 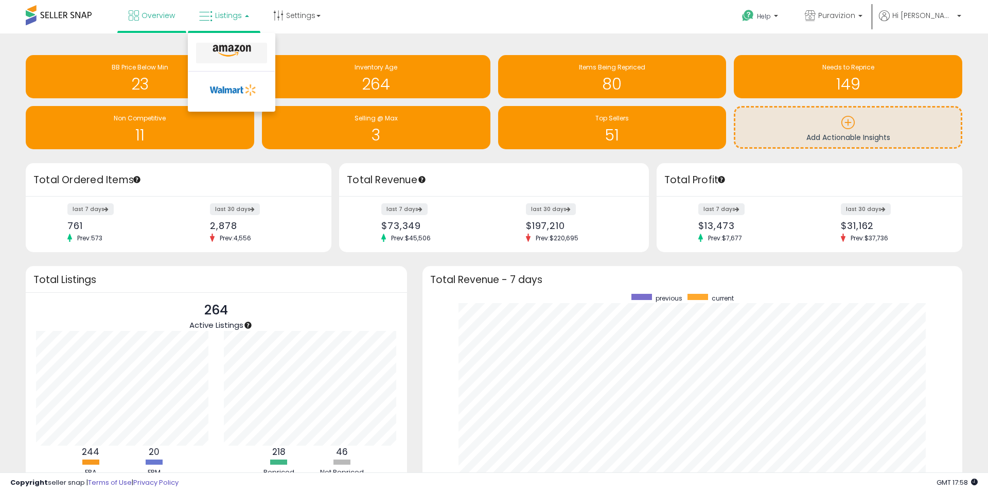 What do you see at coordinates (750, 225) in the screenshot?
I see `div: $13,473` at bounding box center [750, 225].